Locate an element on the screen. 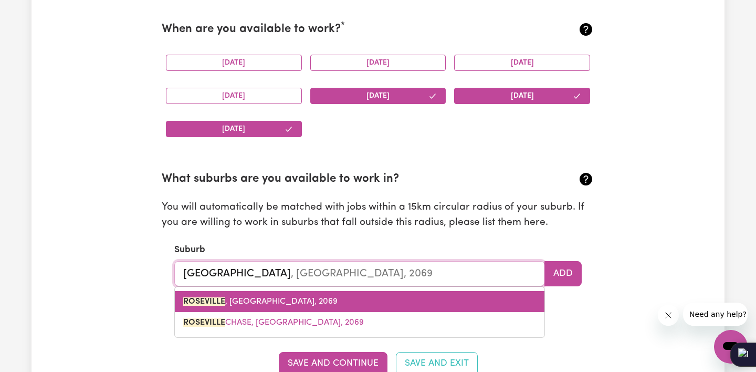 The width and height of the screenshot is (756, 372). input: e.g. North Bondi, New South Wales is located at coordinates (360, 274).